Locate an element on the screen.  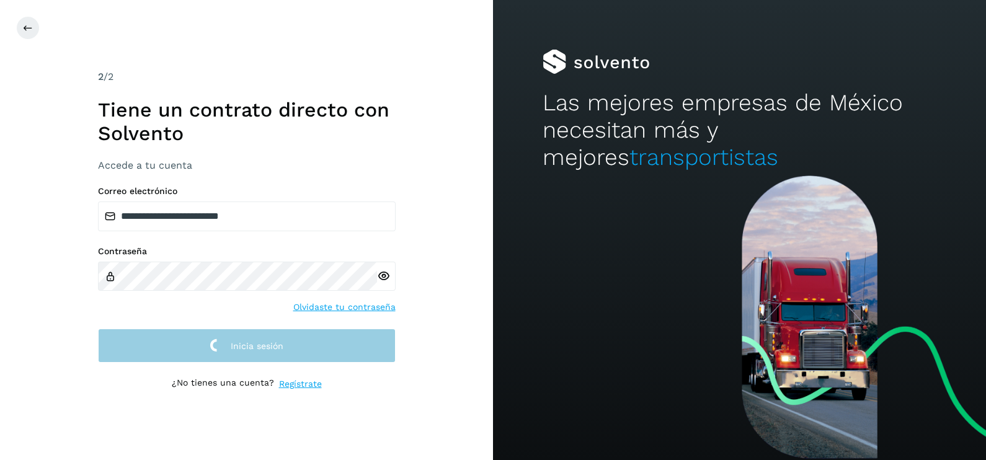
h1: Tiene un contrato directo con Solvento is located at coordinates (247, 122).